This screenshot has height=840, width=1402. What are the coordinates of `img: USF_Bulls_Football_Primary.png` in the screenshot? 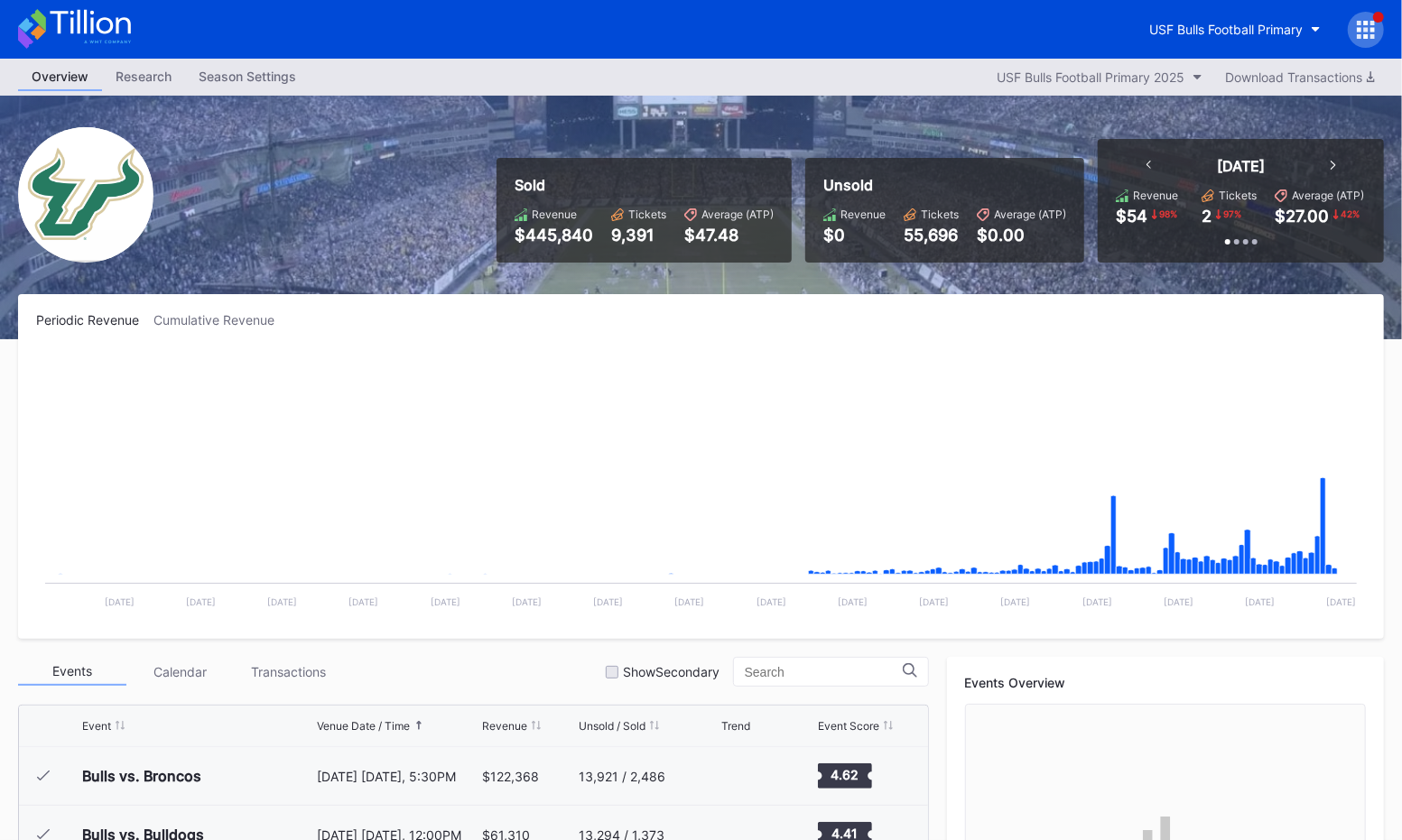 It's located at (86, 195).